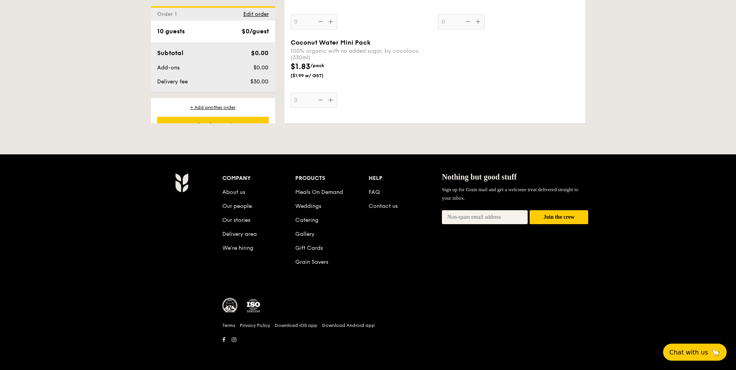  I want to click on button: Join the crew, so click(559, 217).